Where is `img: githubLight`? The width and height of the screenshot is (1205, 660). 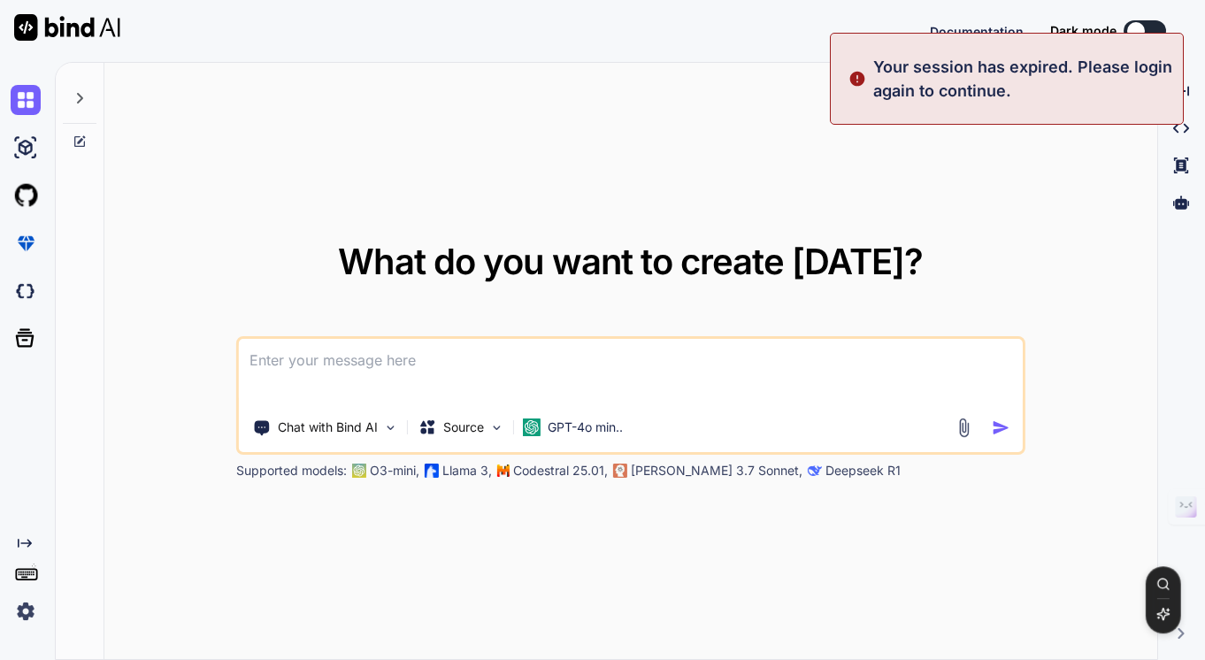 img: githubLight is located at coordinates (26, 196).